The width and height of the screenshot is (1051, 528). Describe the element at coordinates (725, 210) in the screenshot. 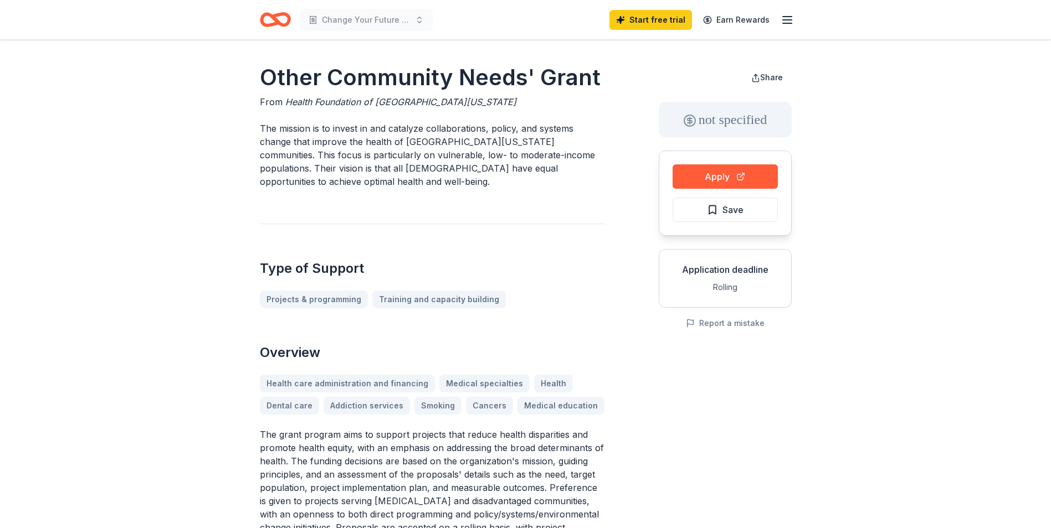

I see `button: Save` at that location.